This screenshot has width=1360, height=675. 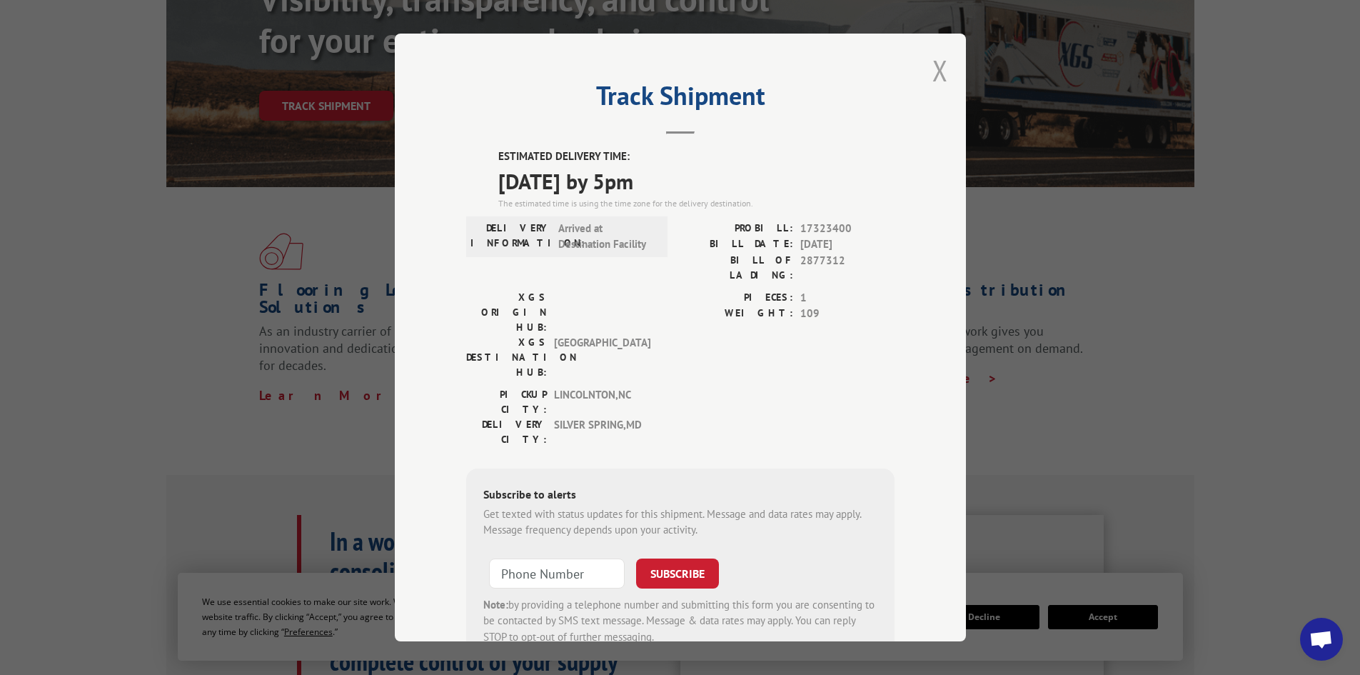 I want to click on div: Subscribe to alerts, so click(x=681, y=496).